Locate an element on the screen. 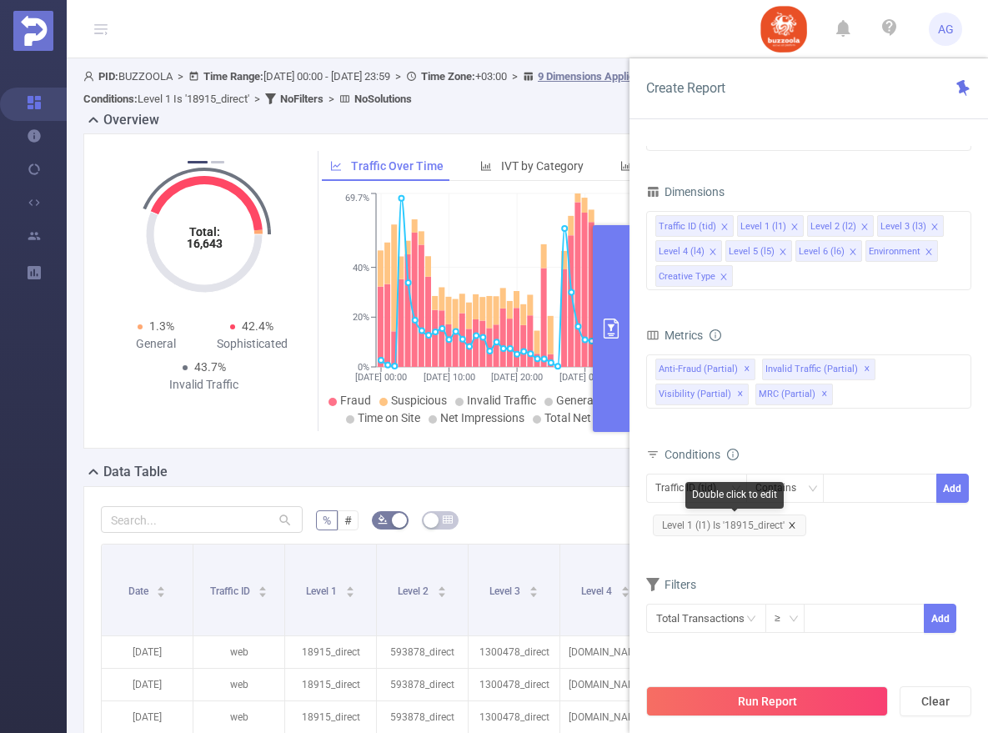 Image resolution: width=988 pixels, height=733 pixels. li: Traffic ID (tid) is located at coordinates (695, 226).